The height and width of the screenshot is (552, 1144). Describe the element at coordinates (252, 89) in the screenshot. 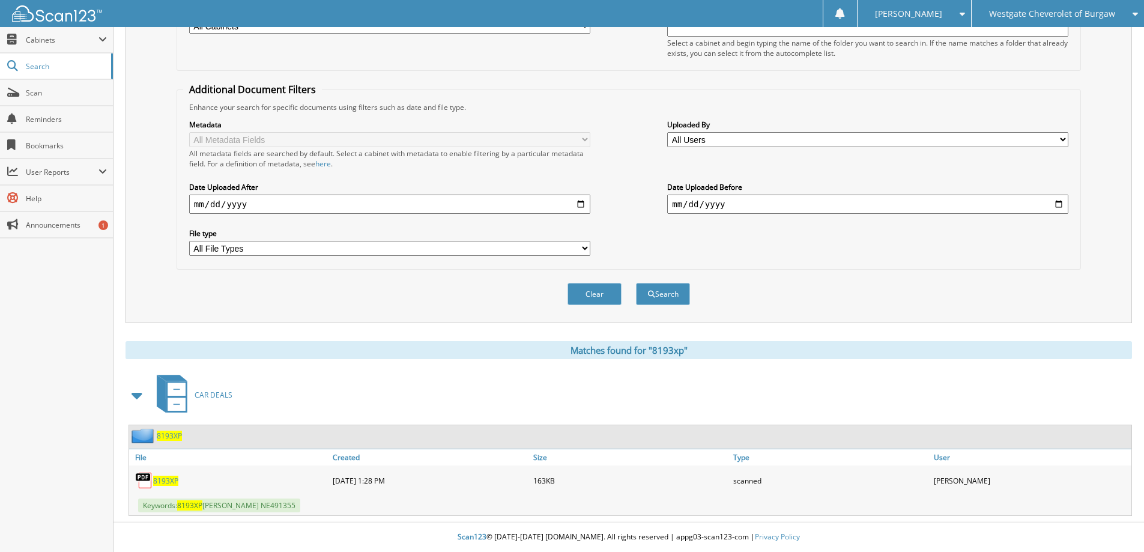

I see `legend: Additional Document Filters` at that location.